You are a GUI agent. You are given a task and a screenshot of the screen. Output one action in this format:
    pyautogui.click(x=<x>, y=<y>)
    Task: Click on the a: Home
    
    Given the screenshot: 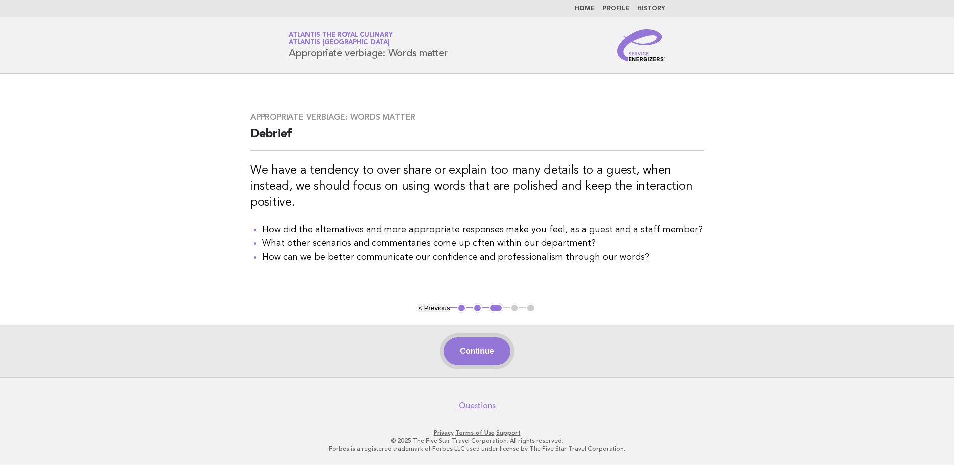 What is the action you would take?
    pyautogui.click(x=585, y=9)
    